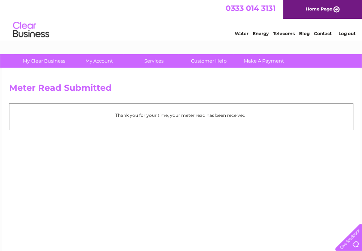  I want to click on p: Thank you for your time, your meter read has been received., so click(181, 115).